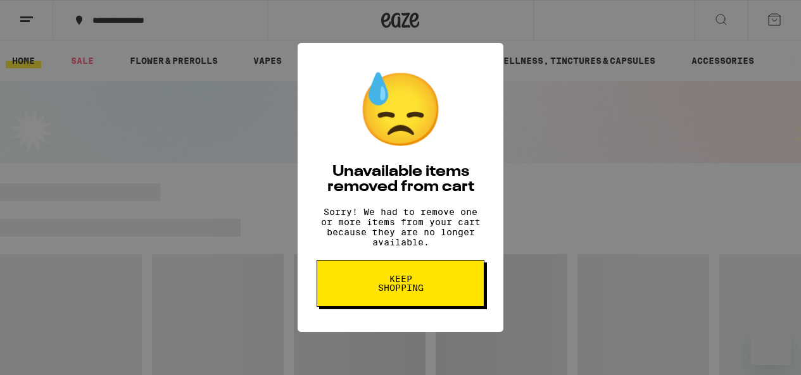 The image size is (801, 375). I want to click on button: Keep Shopping, so click(400, 284).